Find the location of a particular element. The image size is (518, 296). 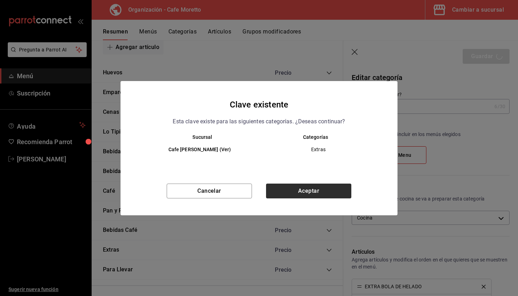

th: Categorías is located at coordinates (321, 137).